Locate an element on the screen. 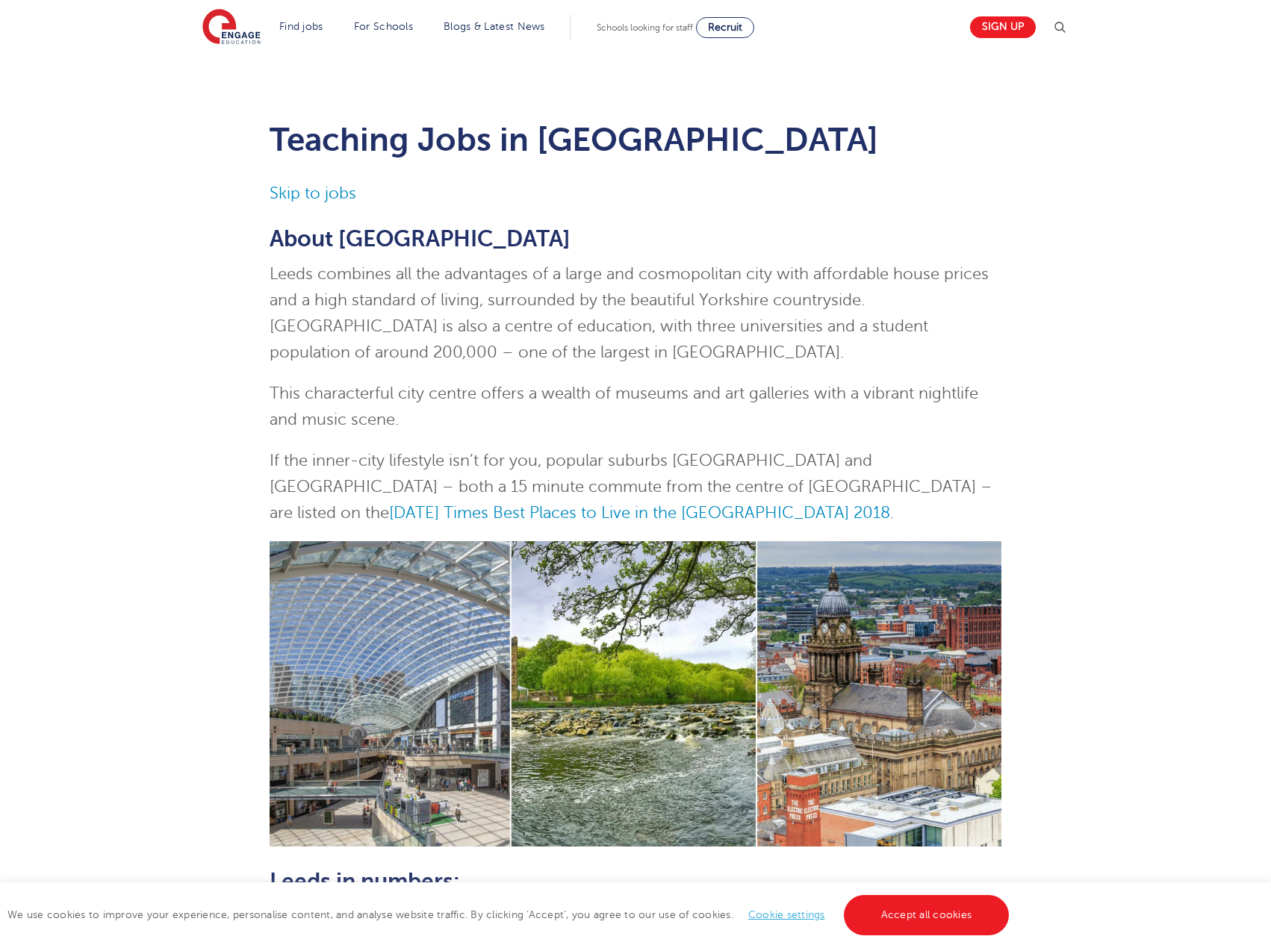 The width and height of the screenshot is (1271, 948). a: Recruit is located at coordinates (725, 28).